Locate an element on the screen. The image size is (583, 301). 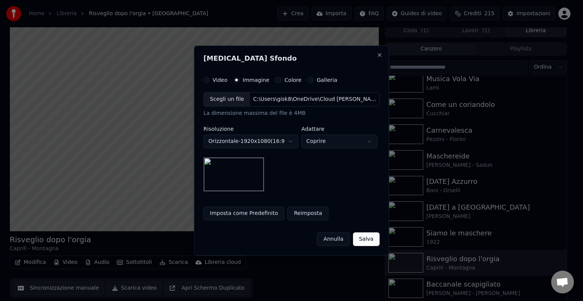
div: La dimensione massima del file è 4MB is located at coordinates (292, 114).